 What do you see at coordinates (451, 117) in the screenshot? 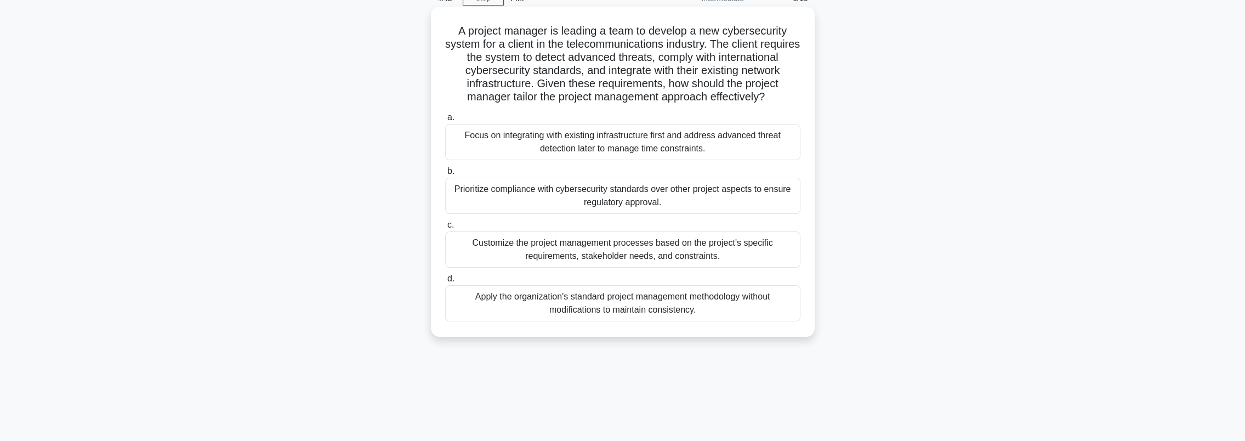
I see `span: a.` at bounding box center [451, 117].